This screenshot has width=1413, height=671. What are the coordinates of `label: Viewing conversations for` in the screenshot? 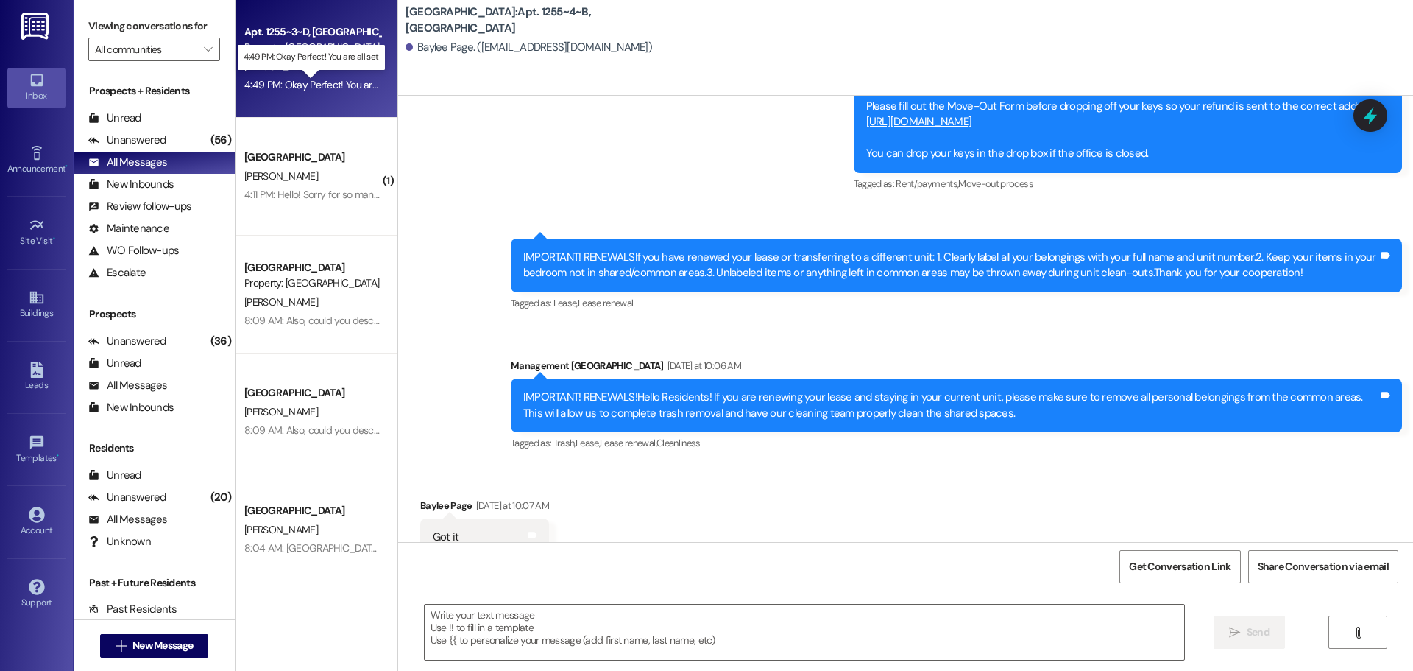 It's located at (154, 26).